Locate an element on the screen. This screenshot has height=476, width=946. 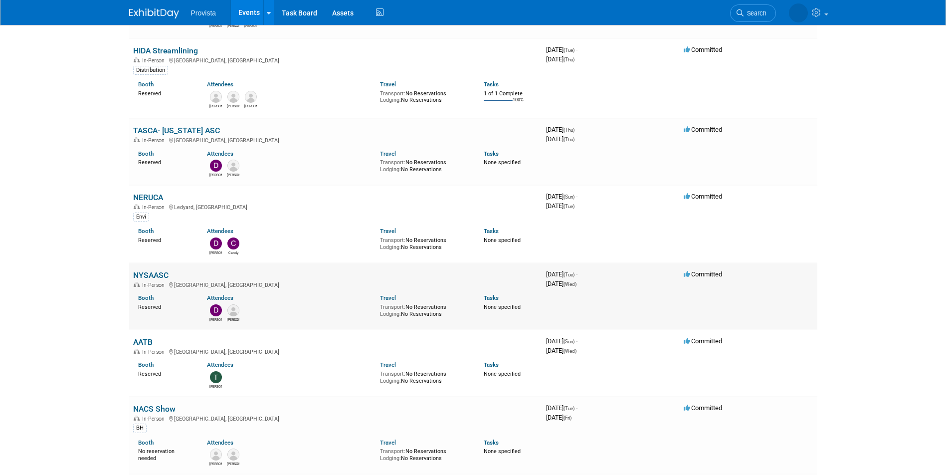
a: Search is located at coordinates (753, 13).